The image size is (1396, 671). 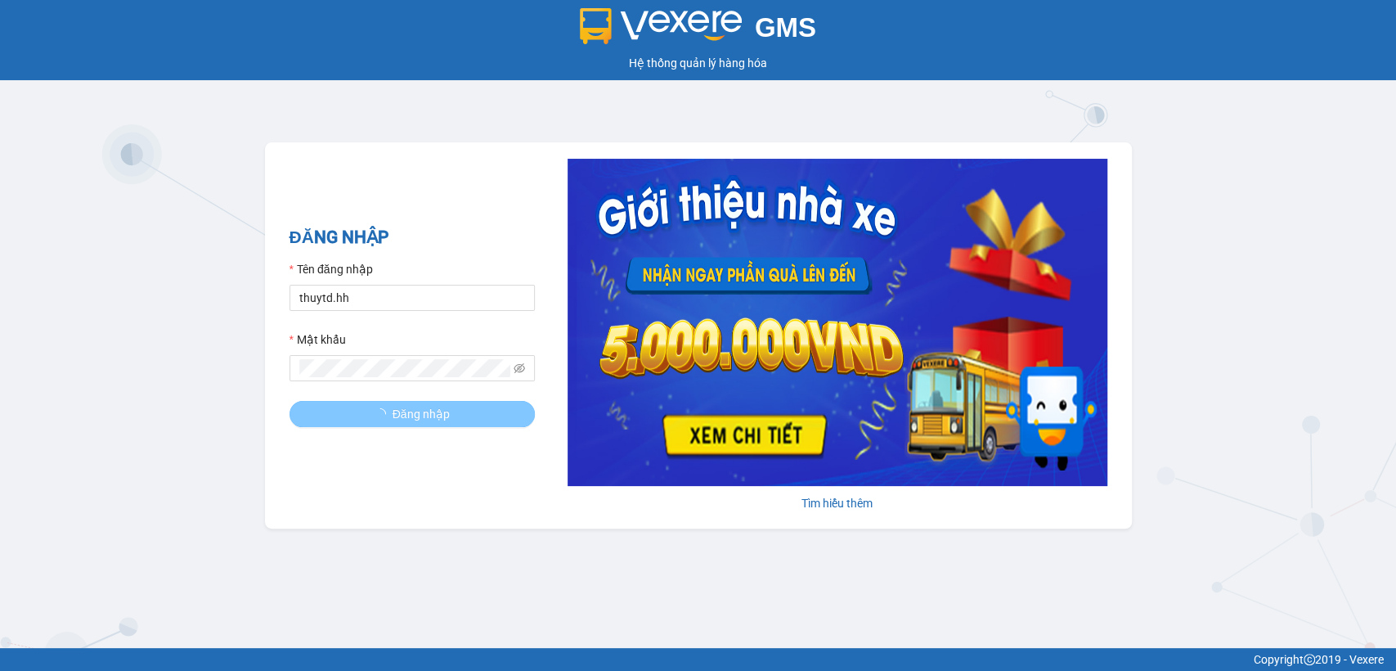 What do you see at coordinates (405, 368) in the screenshot?
I see `input: Mật khẩu` at bounding box center [405, 368].